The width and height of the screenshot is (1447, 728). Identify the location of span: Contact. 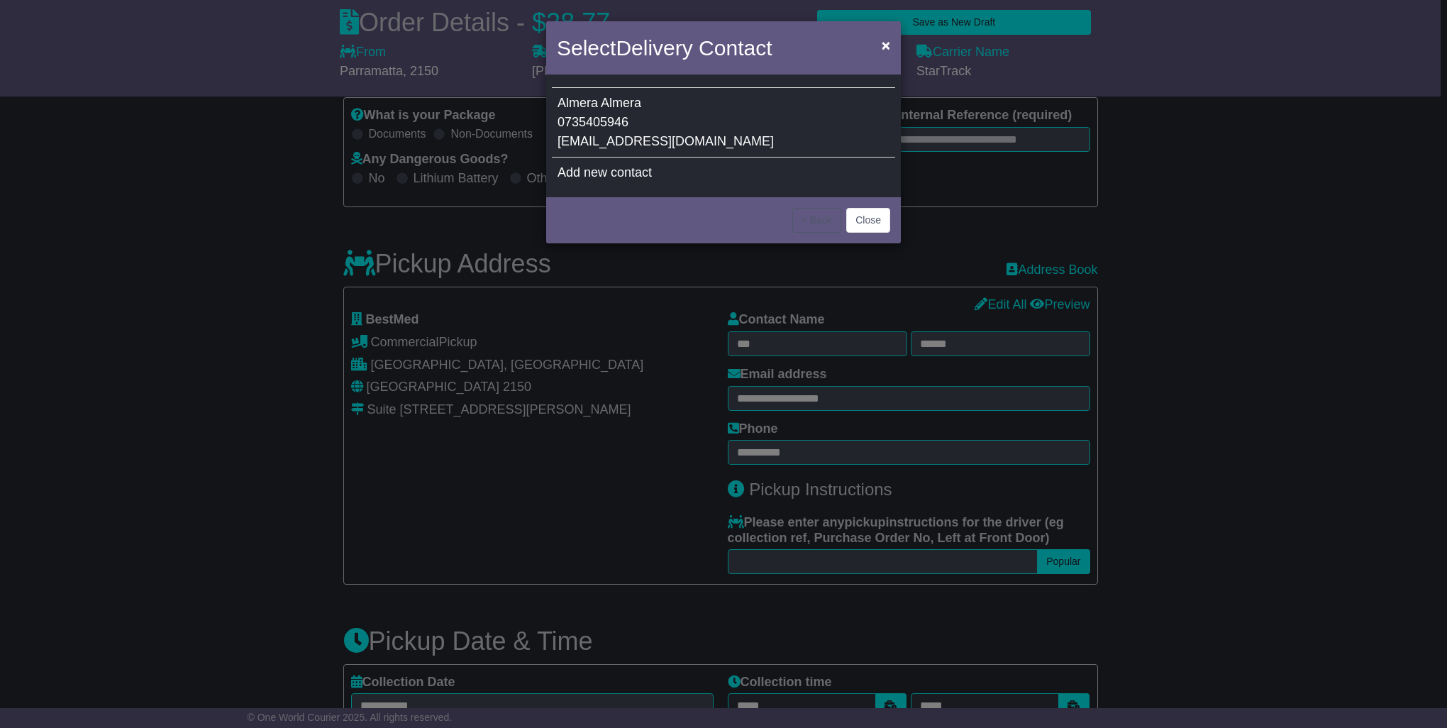
(735, 48).